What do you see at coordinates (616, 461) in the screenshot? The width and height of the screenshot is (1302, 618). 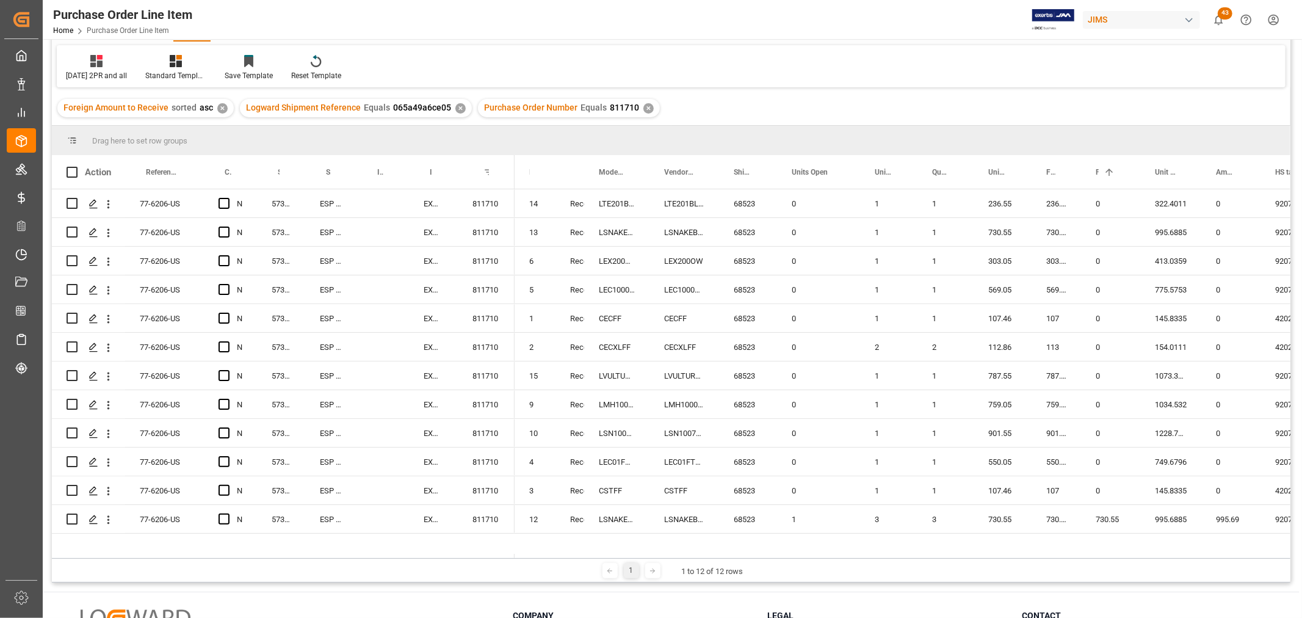 I see `div: LEC01FTVTB` at bounding box center [616, 461].